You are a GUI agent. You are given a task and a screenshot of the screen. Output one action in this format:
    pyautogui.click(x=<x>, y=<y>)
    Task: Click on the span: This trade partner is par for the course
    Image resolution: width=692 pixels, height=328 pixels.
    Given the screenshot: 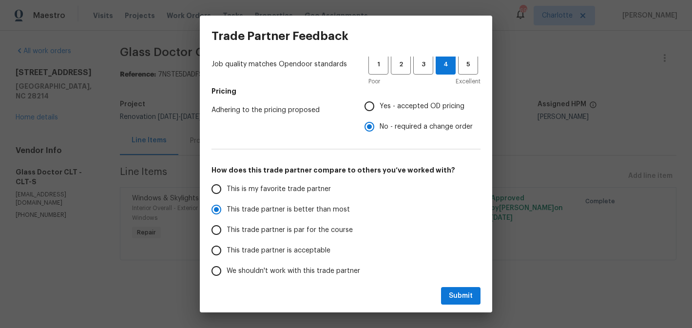 What is the action you would take?
    pyautogui.click(x=290, y=230)
    